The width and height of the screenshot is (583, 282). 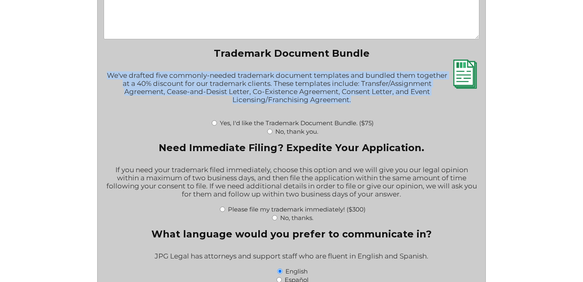 What do you see at coordinates (292, 147) in the screenshot?
I see `legend: Need Immediate Filing? Expedite Your Application.` at bounding box center [292, 147].